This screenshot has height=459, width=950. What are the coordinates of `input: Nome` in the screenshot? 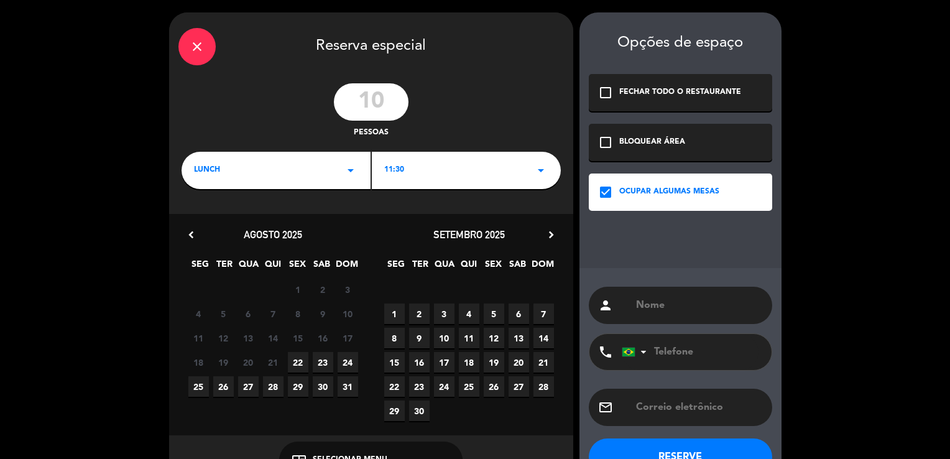 It's located at (699, 305).